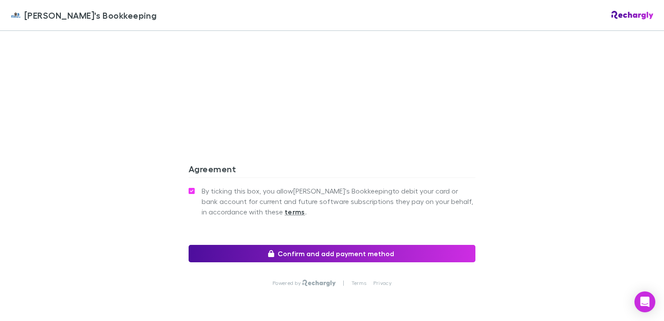 The image size is (664, 321). I want to click on h3: Agreement, so click(332, 170).